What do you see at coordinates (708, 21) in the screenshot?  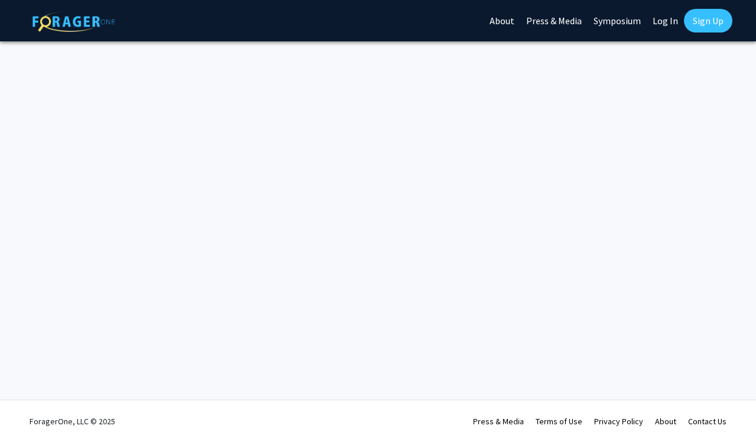 I see `a: Sign Up` at bounding box center [708, 21].